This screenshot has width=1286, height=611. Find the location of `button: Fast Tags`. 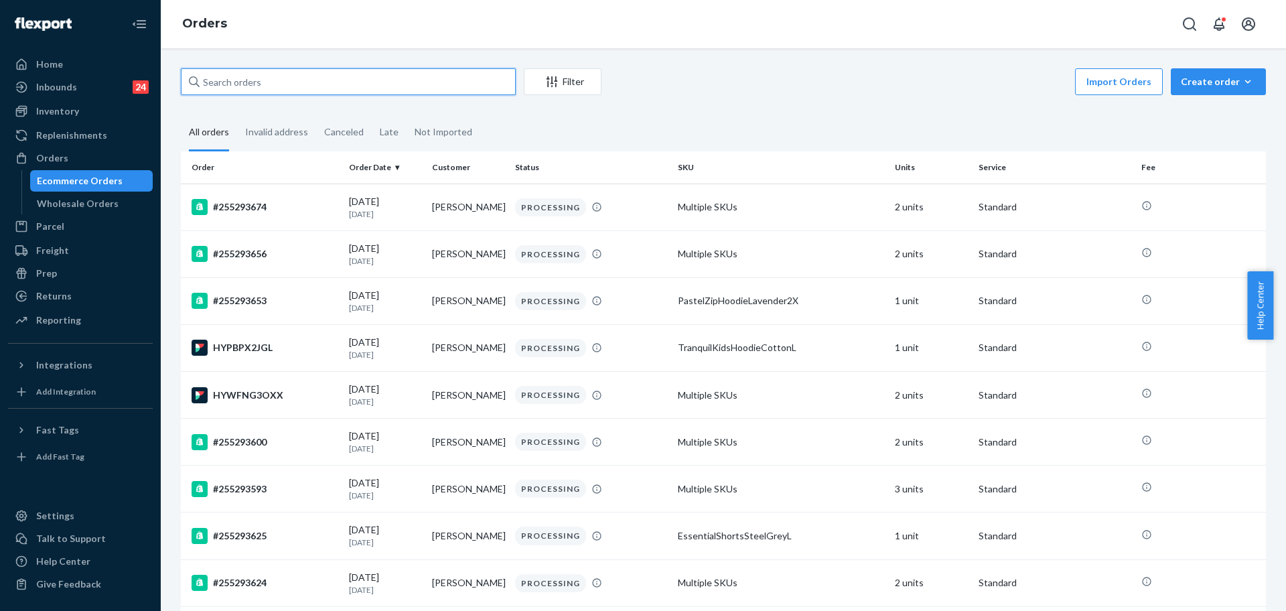

button: Fast Tags is located at coordinates (80, 430).